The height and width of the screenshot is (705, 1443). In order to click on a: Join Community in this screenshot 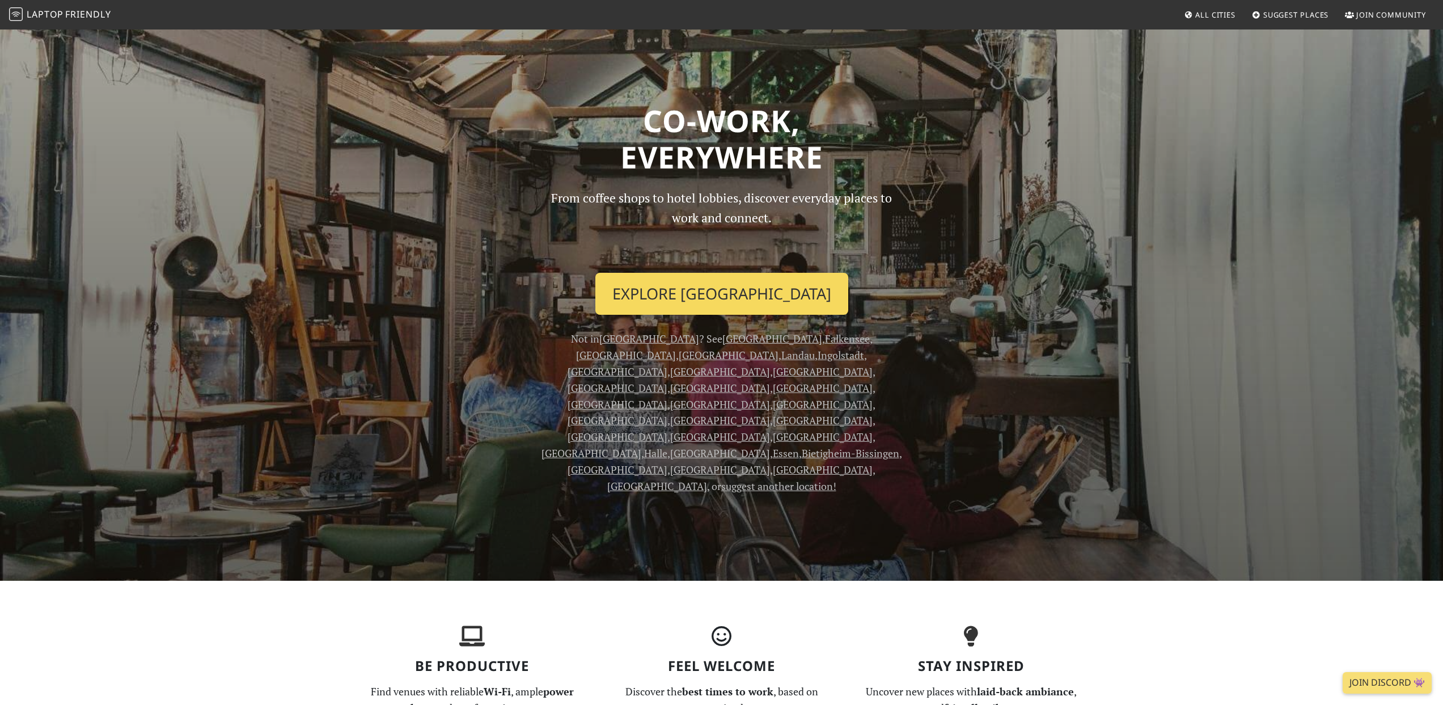, I will do `click(1385, 15)`.